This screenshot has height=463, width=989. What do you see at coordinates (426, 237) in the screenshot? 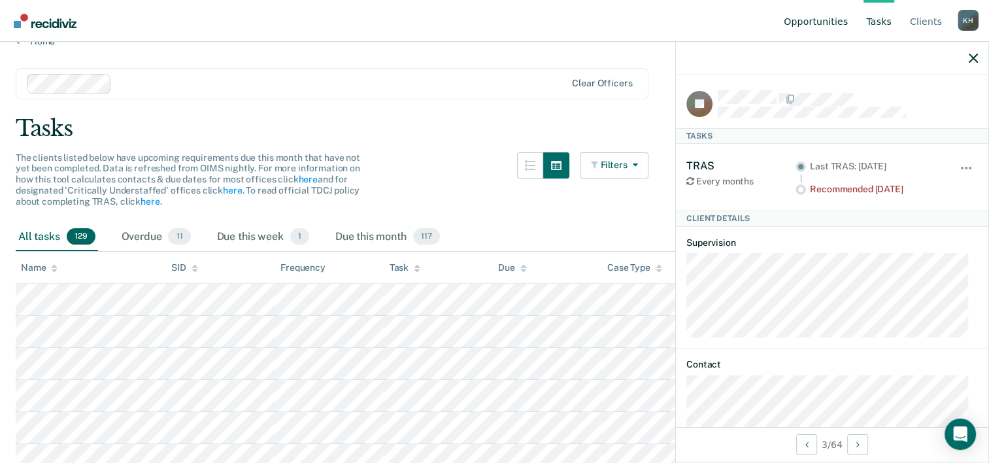
I see `span: 117` at bounding box center [426, 237].